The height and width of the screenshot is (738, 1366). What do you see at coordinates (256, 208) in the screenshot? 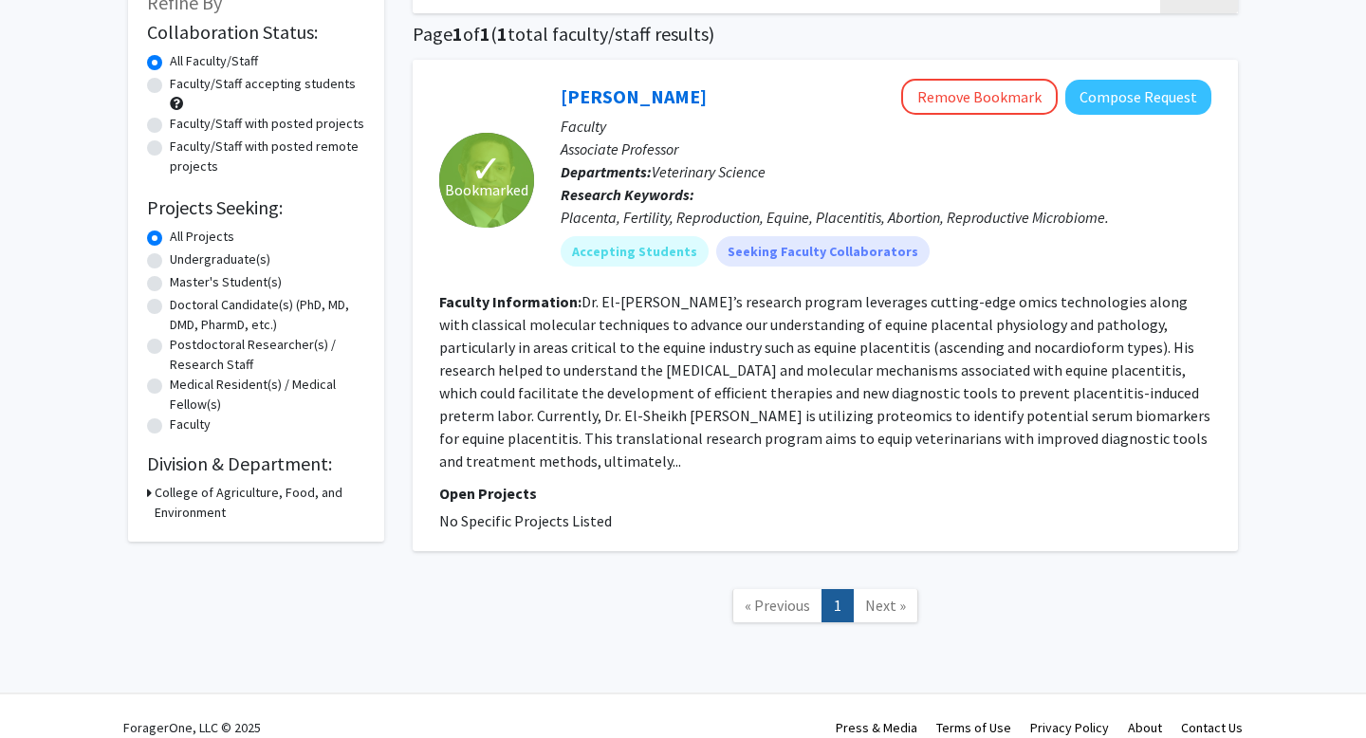
I see `h2: Projects Seeking:` at bounding box center [256, 208].